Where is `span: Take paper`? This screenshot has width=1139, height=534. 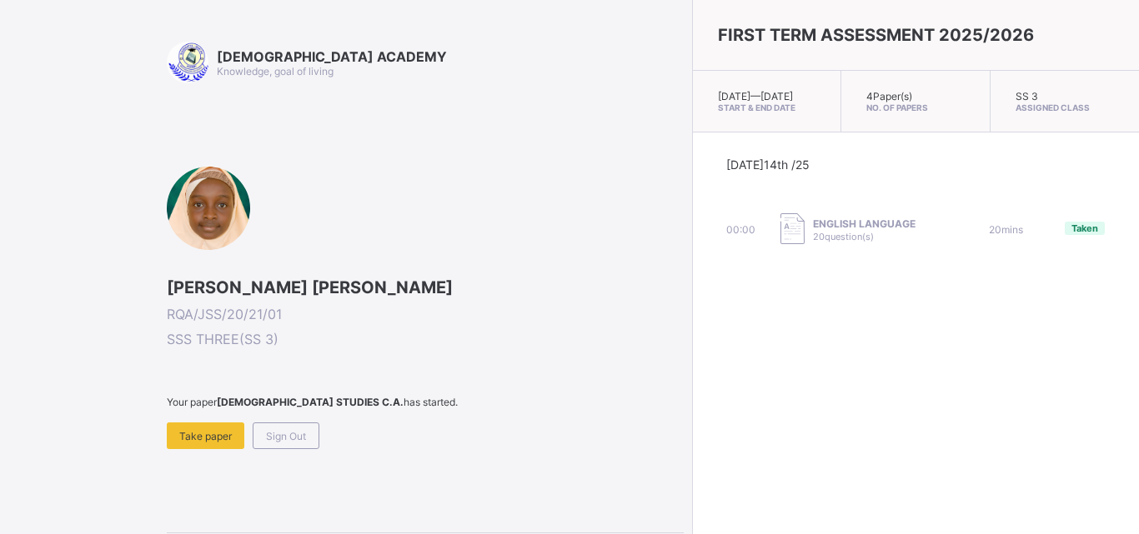 span: Take paper is located at coordinates (205, 436).